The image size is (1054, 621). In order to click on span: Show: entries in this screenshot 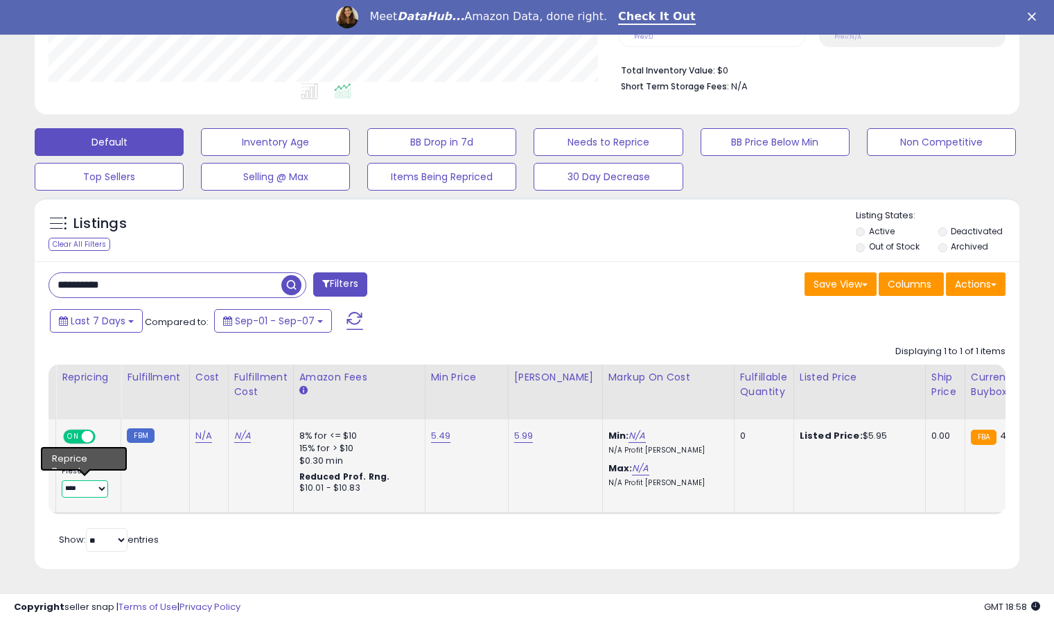, I will do `click(109, 539)`.